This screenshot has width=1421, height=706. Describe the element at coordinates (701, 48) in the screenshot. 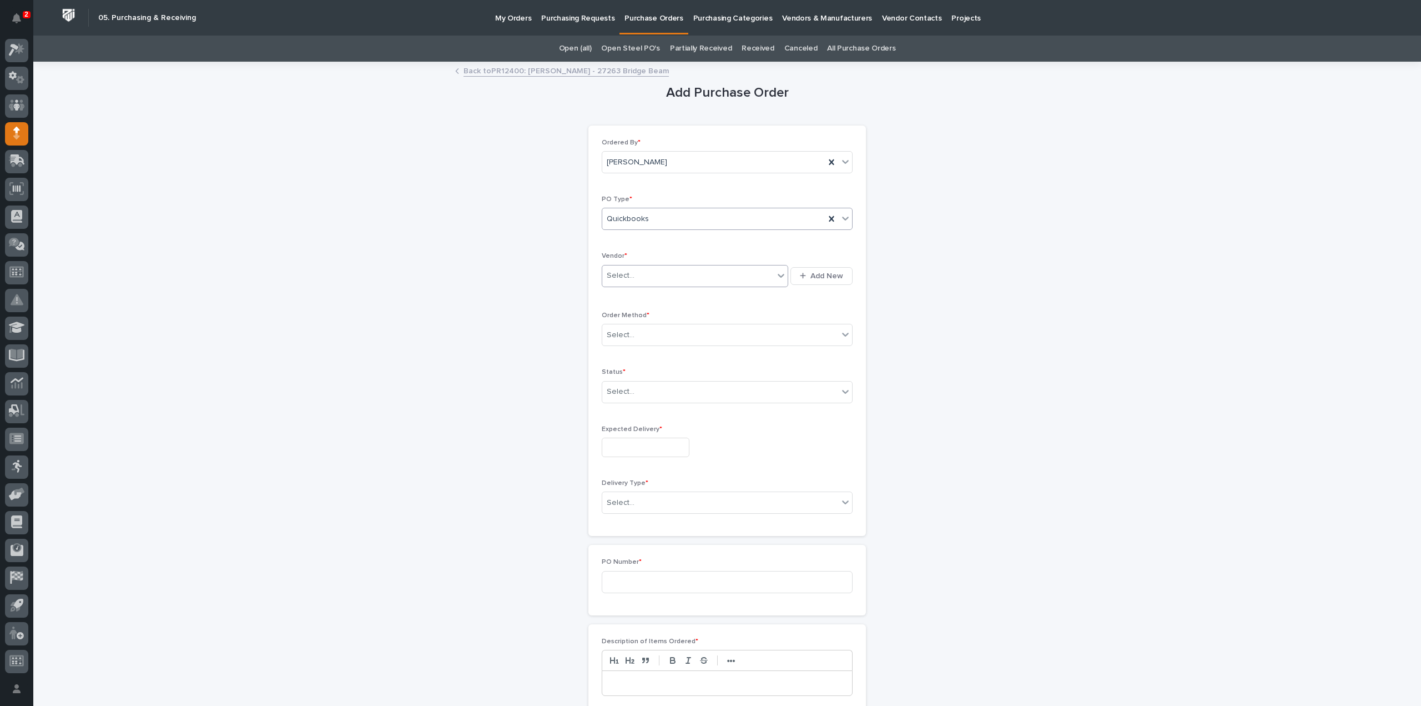

I see `a: Partially Received` at that location.